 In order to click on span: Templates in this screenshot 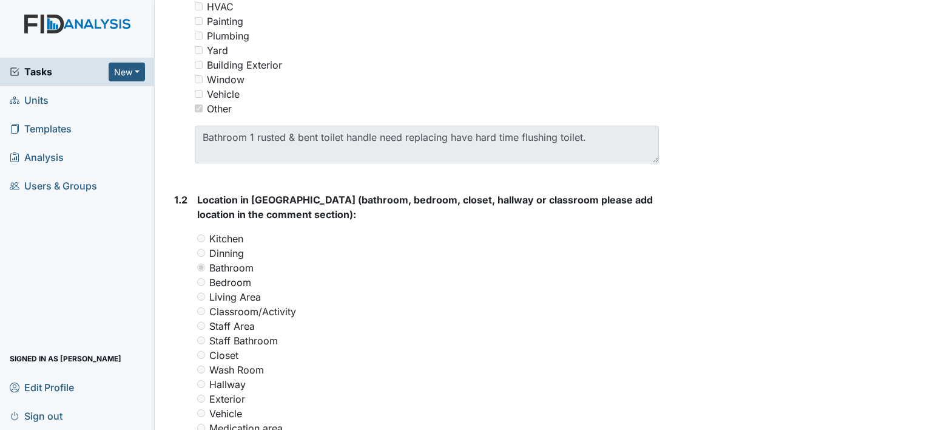, I will do `click(41, 129)`.